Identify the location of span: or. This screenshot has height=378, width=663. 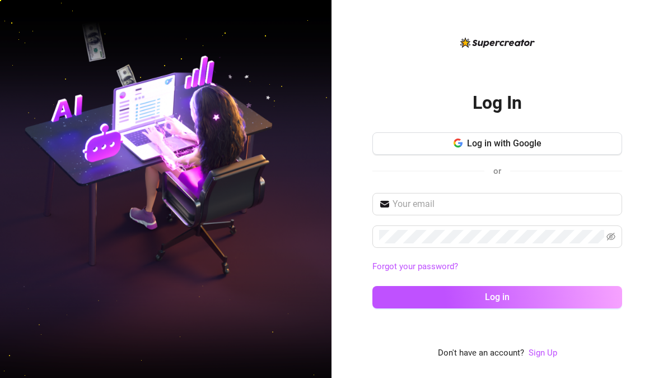
(498, 171).